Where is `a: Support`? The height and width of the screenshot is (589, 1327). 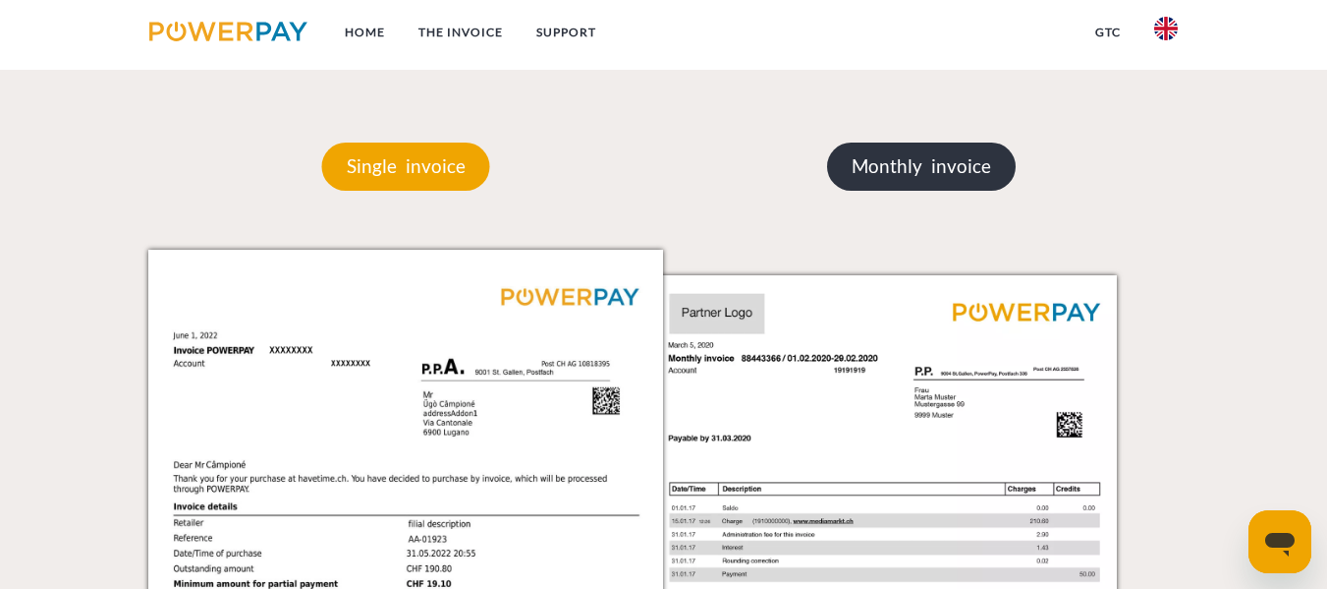
a: Support is located at coordinates (566, 32).